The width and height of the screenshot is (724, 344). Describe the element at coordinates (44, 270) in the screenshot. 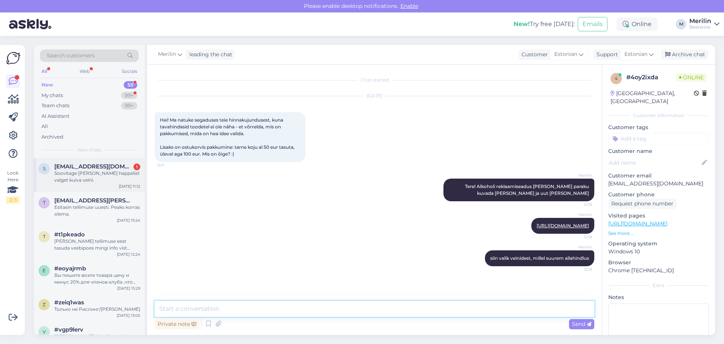

I see `span: e` at that location.